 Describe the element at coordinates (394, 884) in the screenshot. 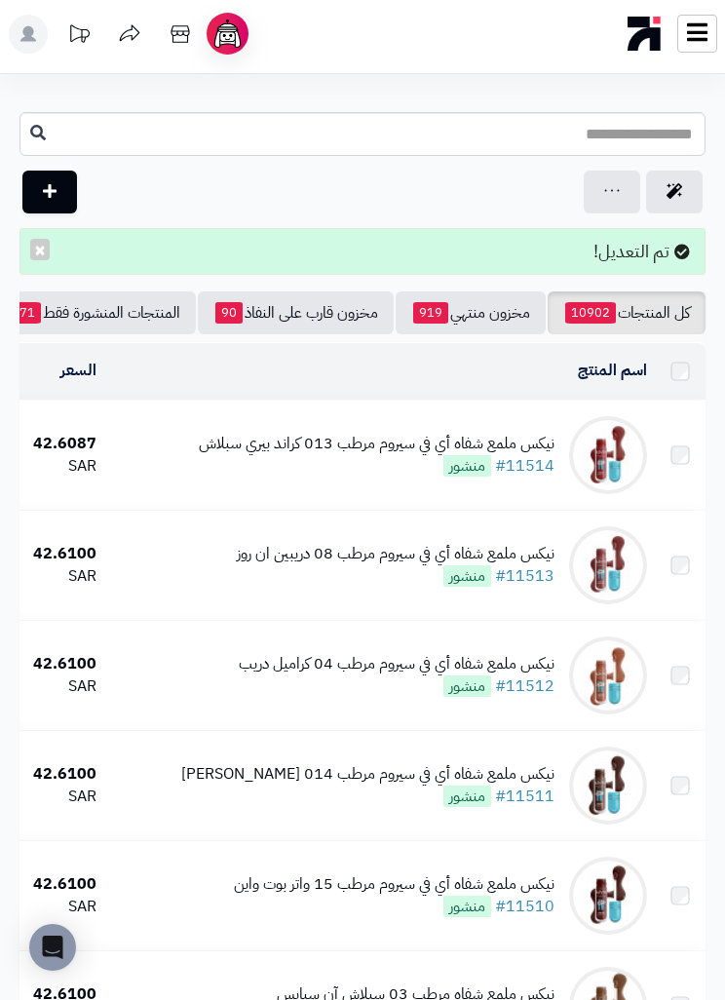

I see `div: نيكس ملمع شفاه أي في سيروم مرطب 15 واتر بوت واين` at that location.